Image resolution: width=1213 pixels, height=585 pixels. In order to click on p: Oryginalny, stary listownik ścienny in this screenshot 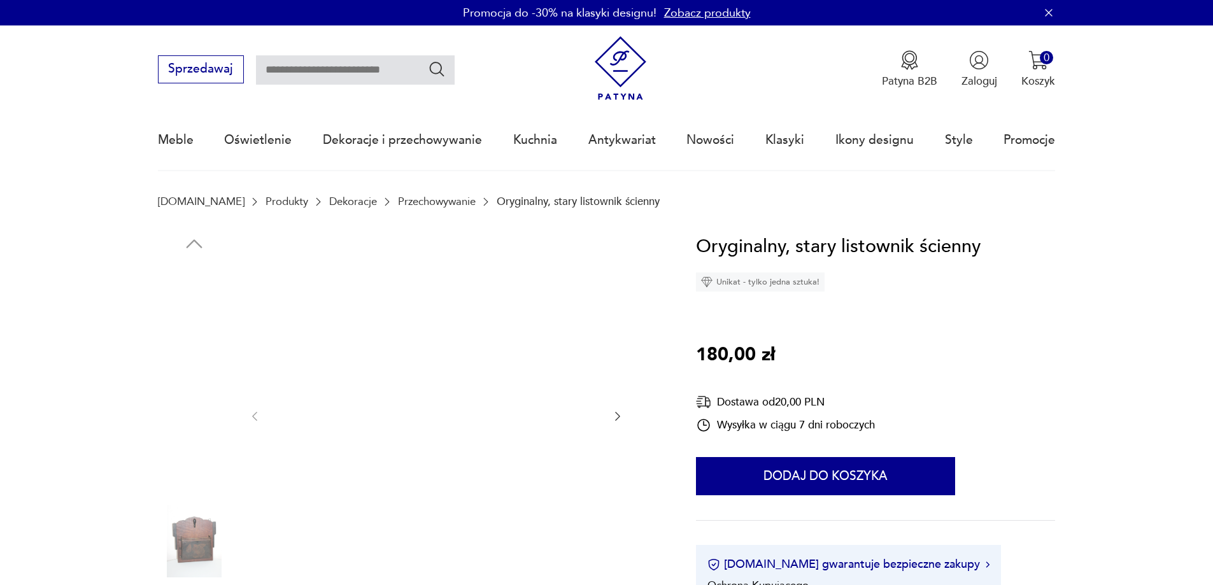, I will do `click(578, 201)`.